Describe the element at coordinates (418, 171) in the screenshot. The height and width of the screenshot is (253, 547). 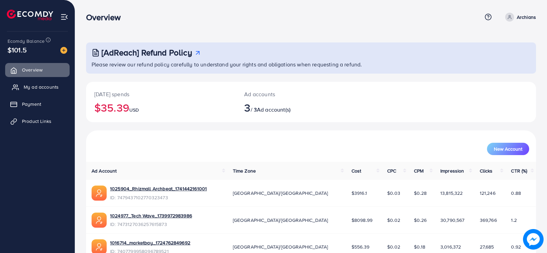
I see `span: CPM` at that location.